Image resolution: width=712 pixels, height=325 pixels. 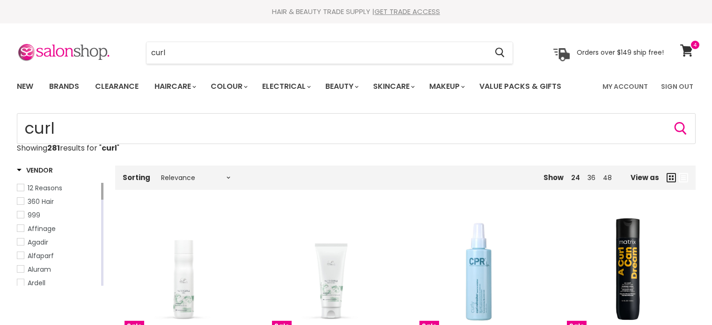 What do you see at coordinates (58, 242) in the screenshot?
I see `a: Agadir` at bounding box center [58, 242].